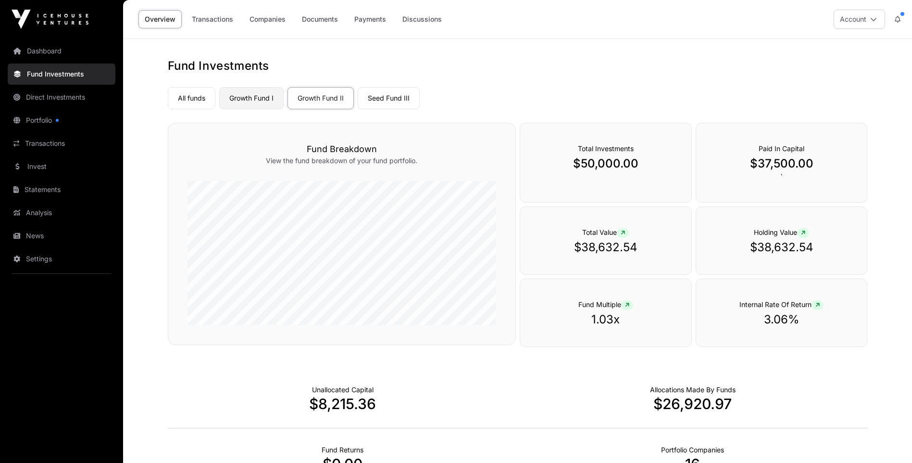 This screenshot has height=463, width=912. Describe the element at coordinates (342, 450) in the screenshot. I see `p: Realised Returns from Funds` at that location.